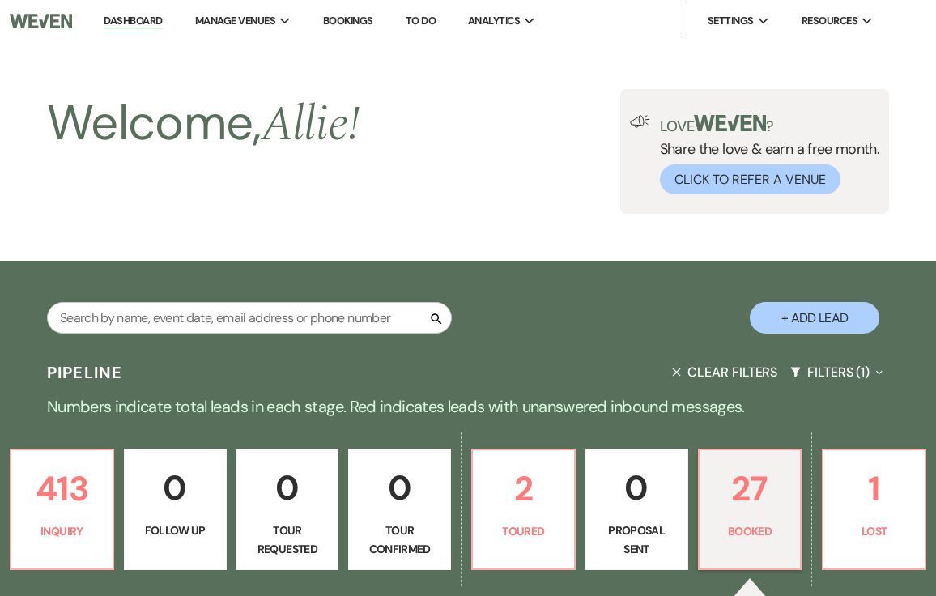  I want to click on h3: Pipeline, so click(85, 373).